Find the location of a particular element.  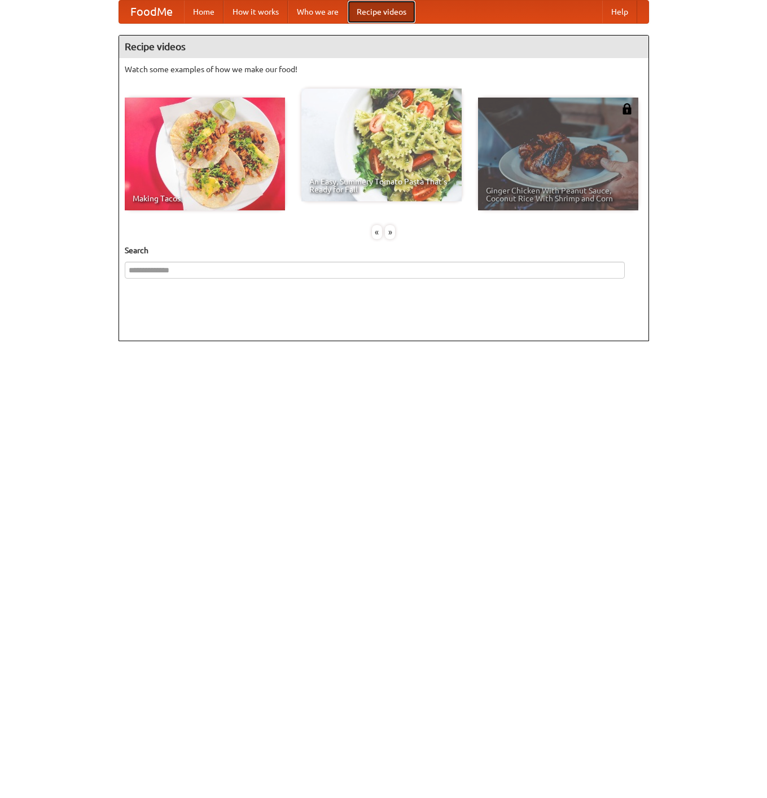

a: Who we are is located at coordinates (318, 12).